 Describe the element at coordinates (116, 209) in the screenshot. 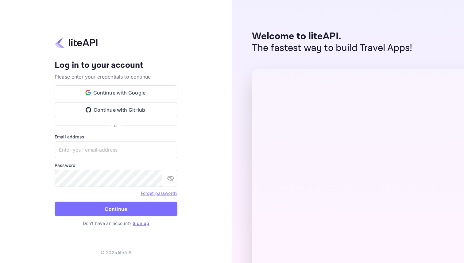

I see `button: Continue` at that location.